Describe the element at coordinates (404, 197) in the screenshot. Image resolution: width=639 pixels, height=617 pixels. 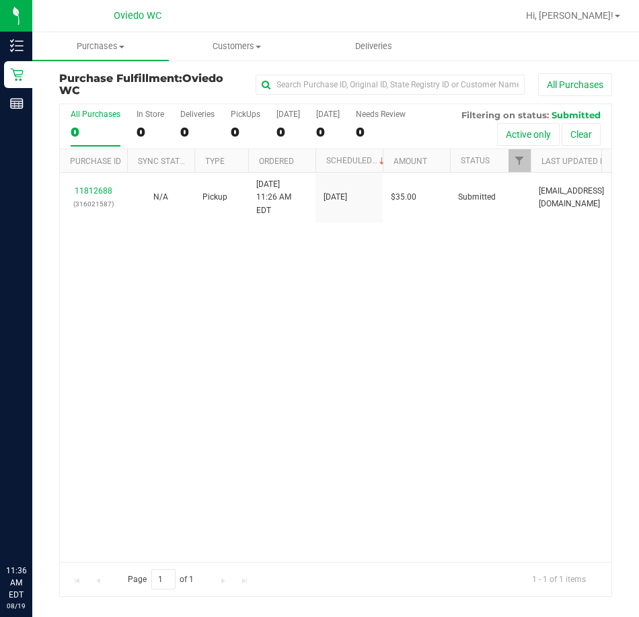
I see `span: $35.00` at that location.